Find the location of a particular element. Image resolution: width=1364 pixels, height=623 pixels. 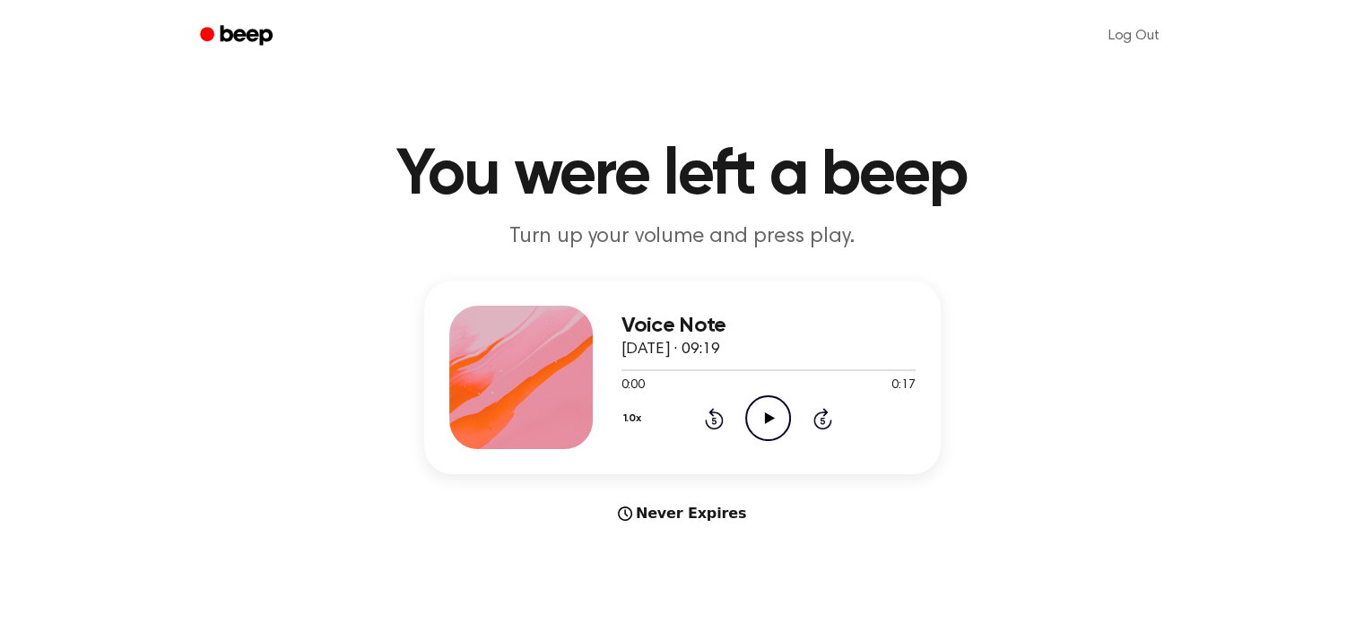

span: 0:17 is located at coordinates (903, 386).